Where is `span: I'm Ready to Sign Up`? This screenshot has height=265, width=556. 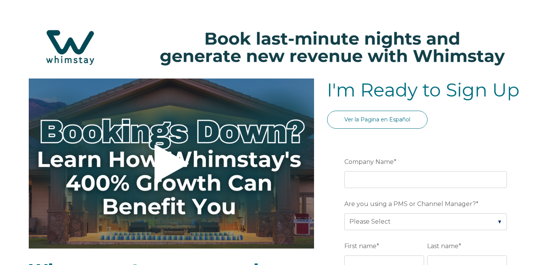
span: I'm Ready to Sign Up is located at coordinates (423, 90).